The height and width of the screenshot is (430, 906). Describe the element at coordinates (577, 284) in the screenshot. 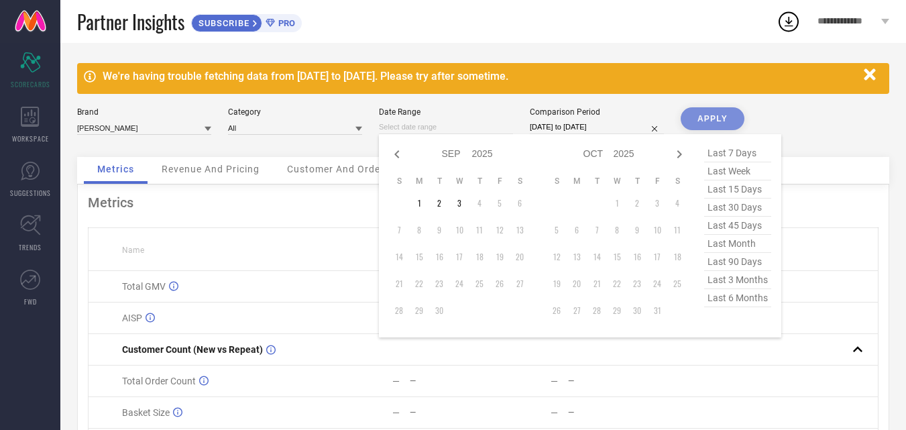

I see `td: Mon Oct 20 2025` at that location.